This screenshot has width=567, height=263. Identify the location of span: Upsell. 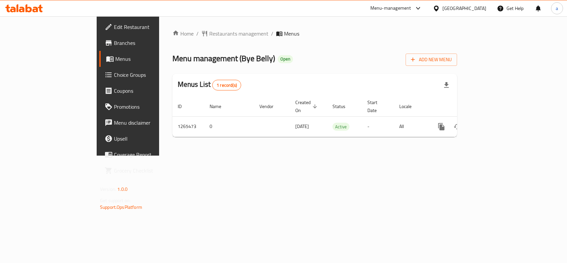
(150, 139).